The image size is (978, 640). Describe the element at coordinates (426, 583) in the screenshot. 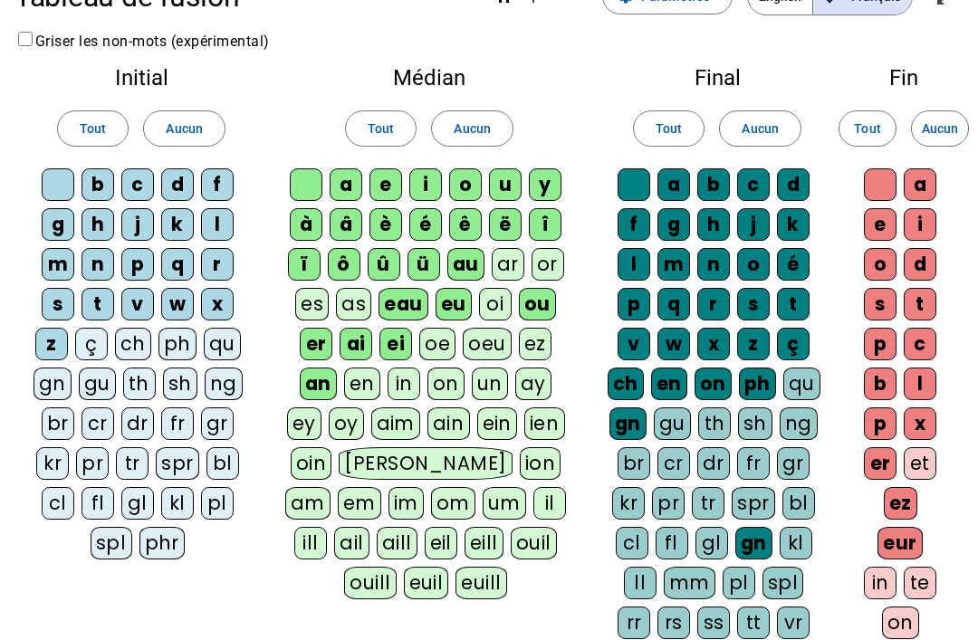

I see `div: euil` at that location.